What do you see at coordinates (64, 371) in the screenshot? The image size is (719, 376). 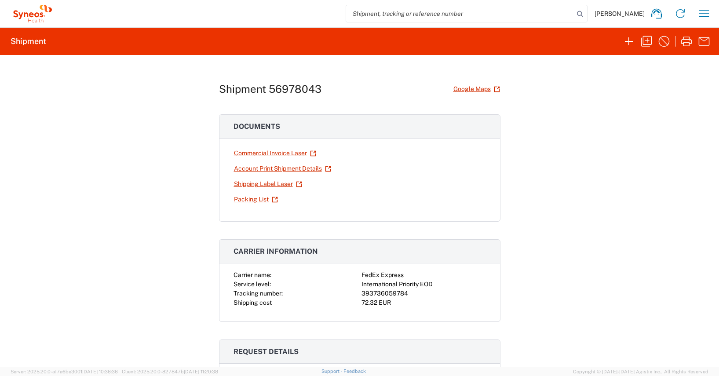 I see `span: Server: 2025.20.0-af7a6be3001` at bounding box center [64, 371].